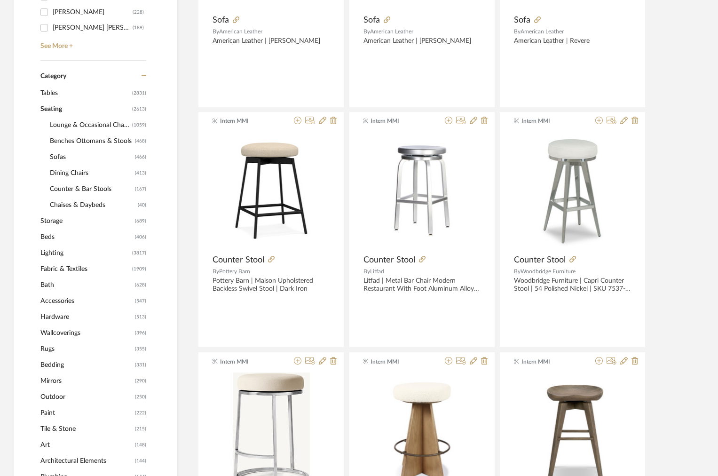  I want to click on span: Litfad, so click(377, 271).